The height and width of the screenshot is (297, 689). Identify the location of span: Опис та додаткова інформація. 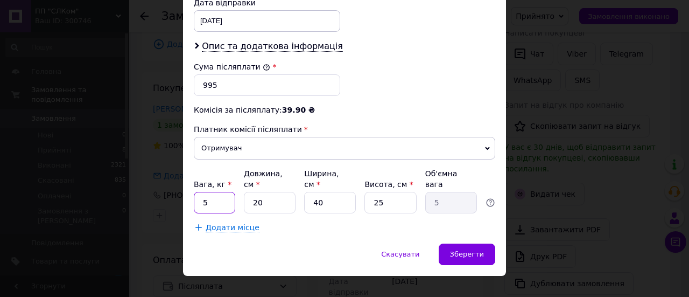
(272, 46).